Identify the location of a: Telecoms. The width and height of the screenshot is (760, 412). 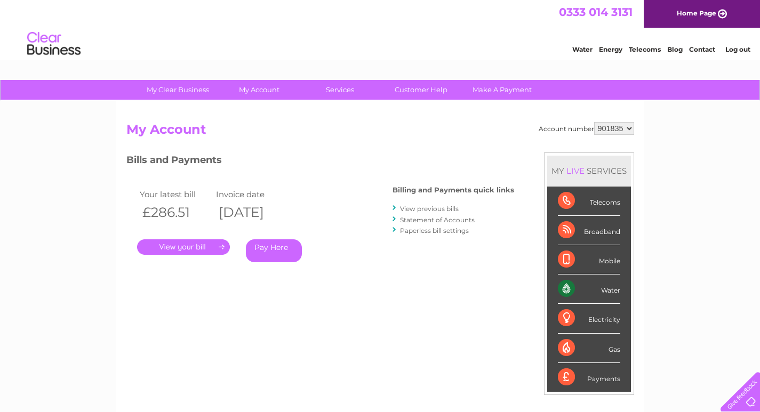
(645, 49).